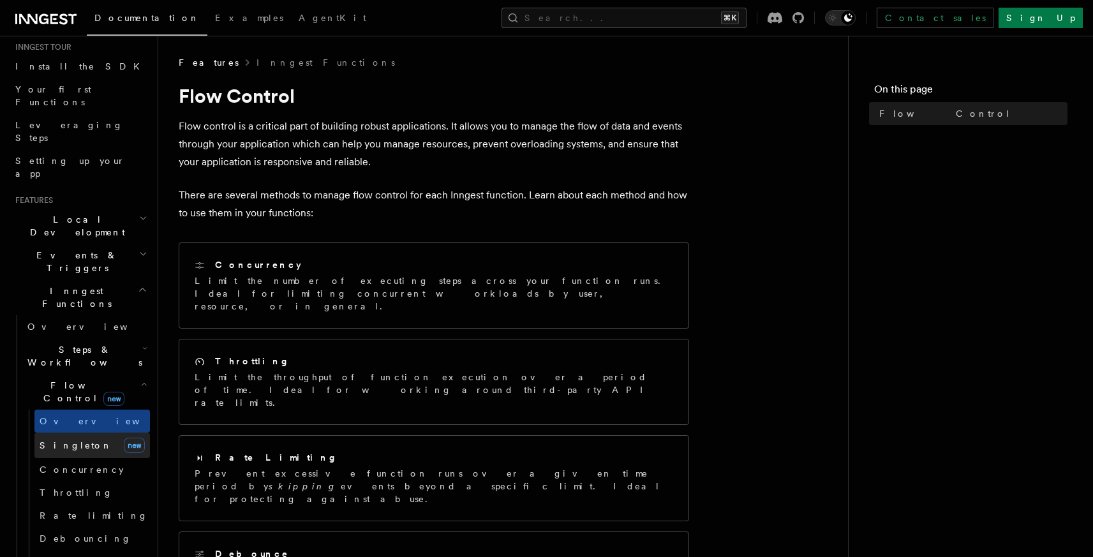 The image size is (1093, 557). What do you see at coordinates (41, 47) in the screenshot?
I see `span: Inngest tour` at bounding box center [41, 47].